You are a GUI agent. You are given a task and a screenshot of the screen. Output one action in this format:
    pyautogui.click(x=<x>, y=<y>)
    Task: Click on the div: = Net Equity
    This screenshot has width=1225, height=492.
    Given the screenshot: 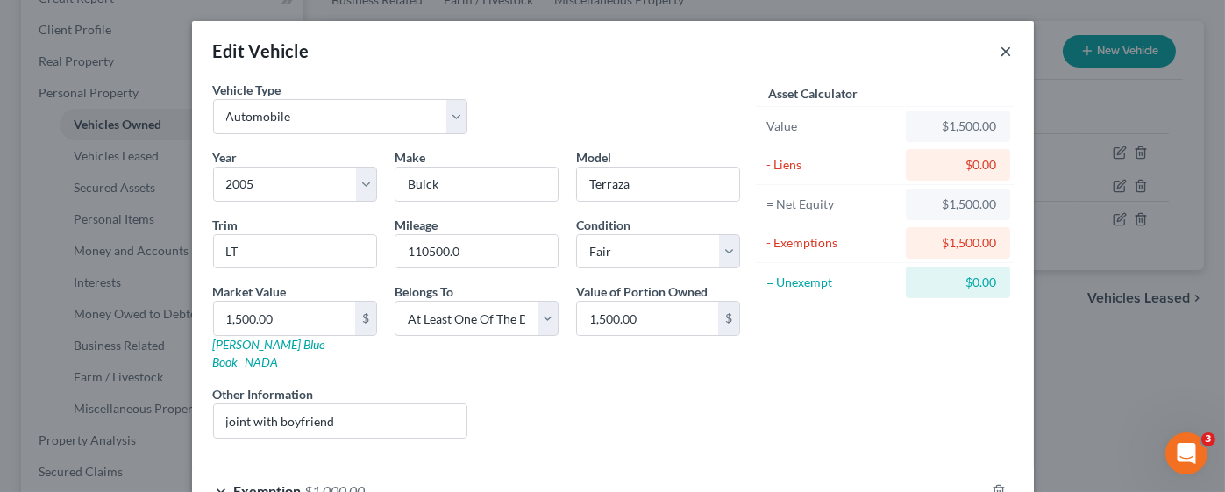 What is the action you would take?
    pyautogui.click(x=832, y=204)
    